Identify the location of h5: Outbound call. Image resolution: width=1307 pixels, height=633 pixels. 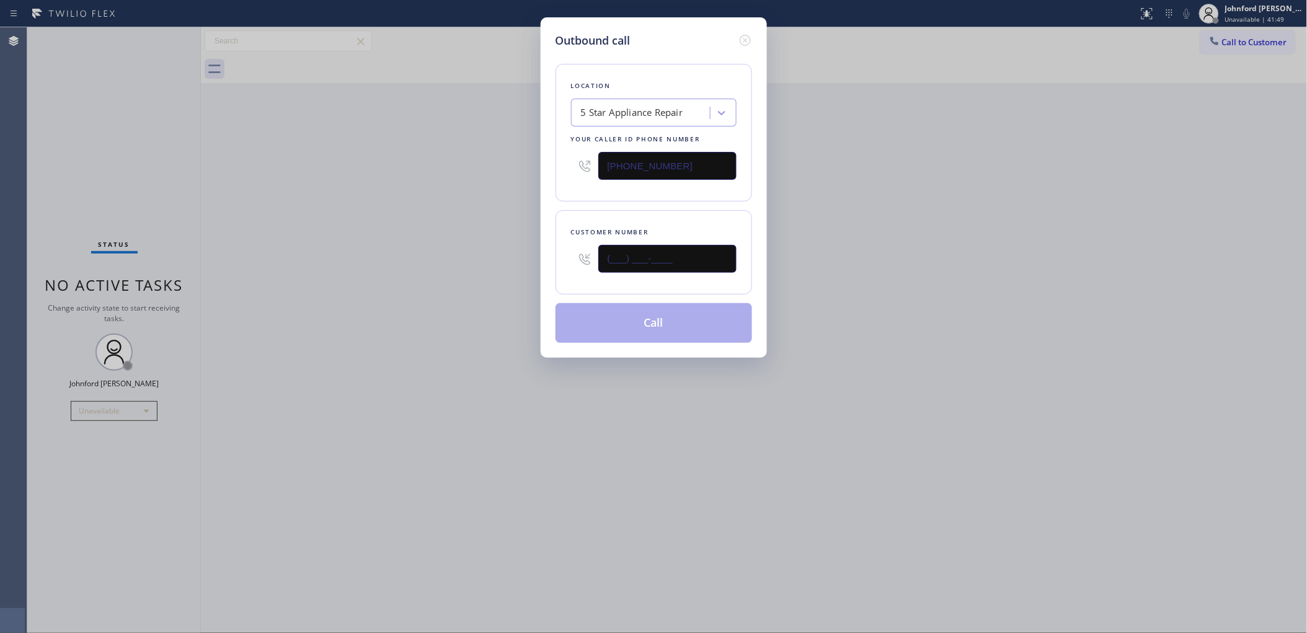
(593, 40).